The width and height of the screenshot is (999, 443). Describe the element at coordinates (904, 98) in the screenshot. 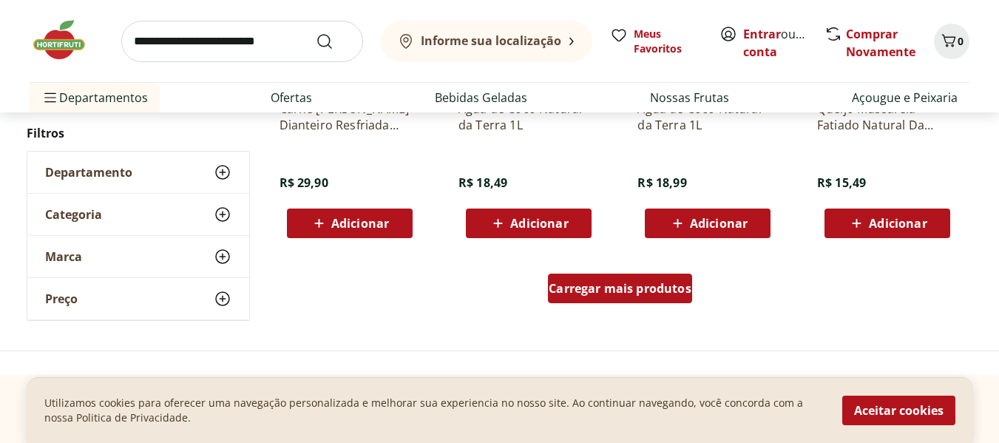

I see `a: Açougue e Peixaria` at that location.